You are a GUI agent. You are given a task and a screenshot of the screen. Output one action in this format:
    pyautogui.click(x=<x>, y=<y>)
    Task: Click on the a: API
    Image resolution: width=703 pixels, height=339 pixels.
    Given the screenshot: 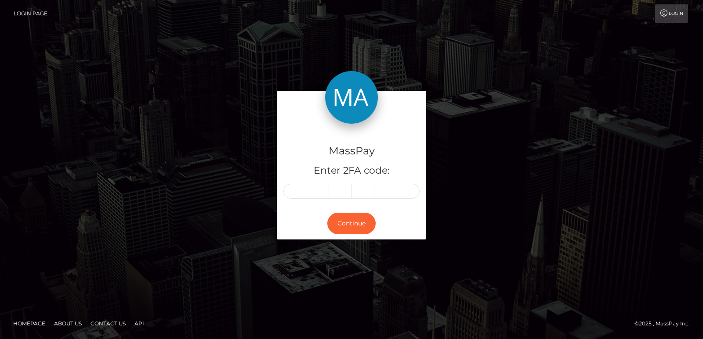 What is the action you would take?
    pyautogui.click(x=139, y=324)
    